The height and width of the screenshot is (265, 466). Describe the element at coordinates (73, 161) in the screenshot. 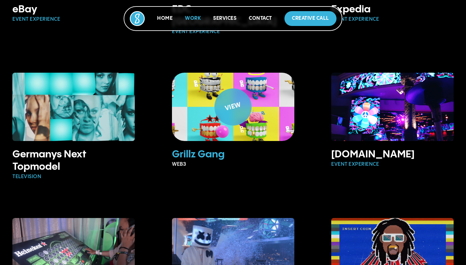

I see `h3: Germanys Next Topmodel` at that location.